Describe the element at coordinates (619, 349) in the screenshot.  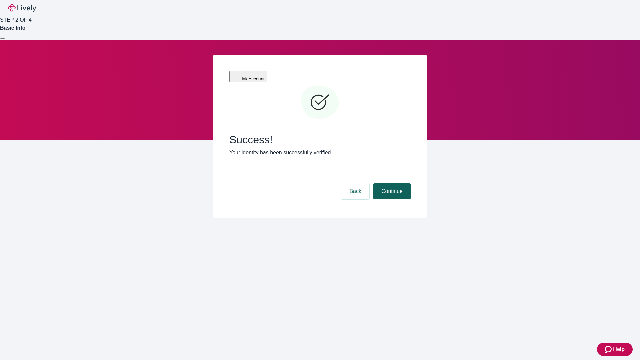
I see `span: Help` at that location.